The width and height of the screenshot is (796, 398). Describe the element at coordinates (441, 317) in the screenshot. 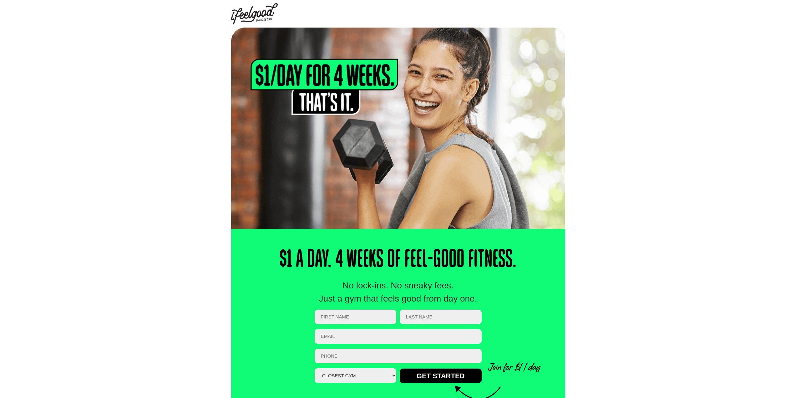

I see `input: LAST NAME` at that location.